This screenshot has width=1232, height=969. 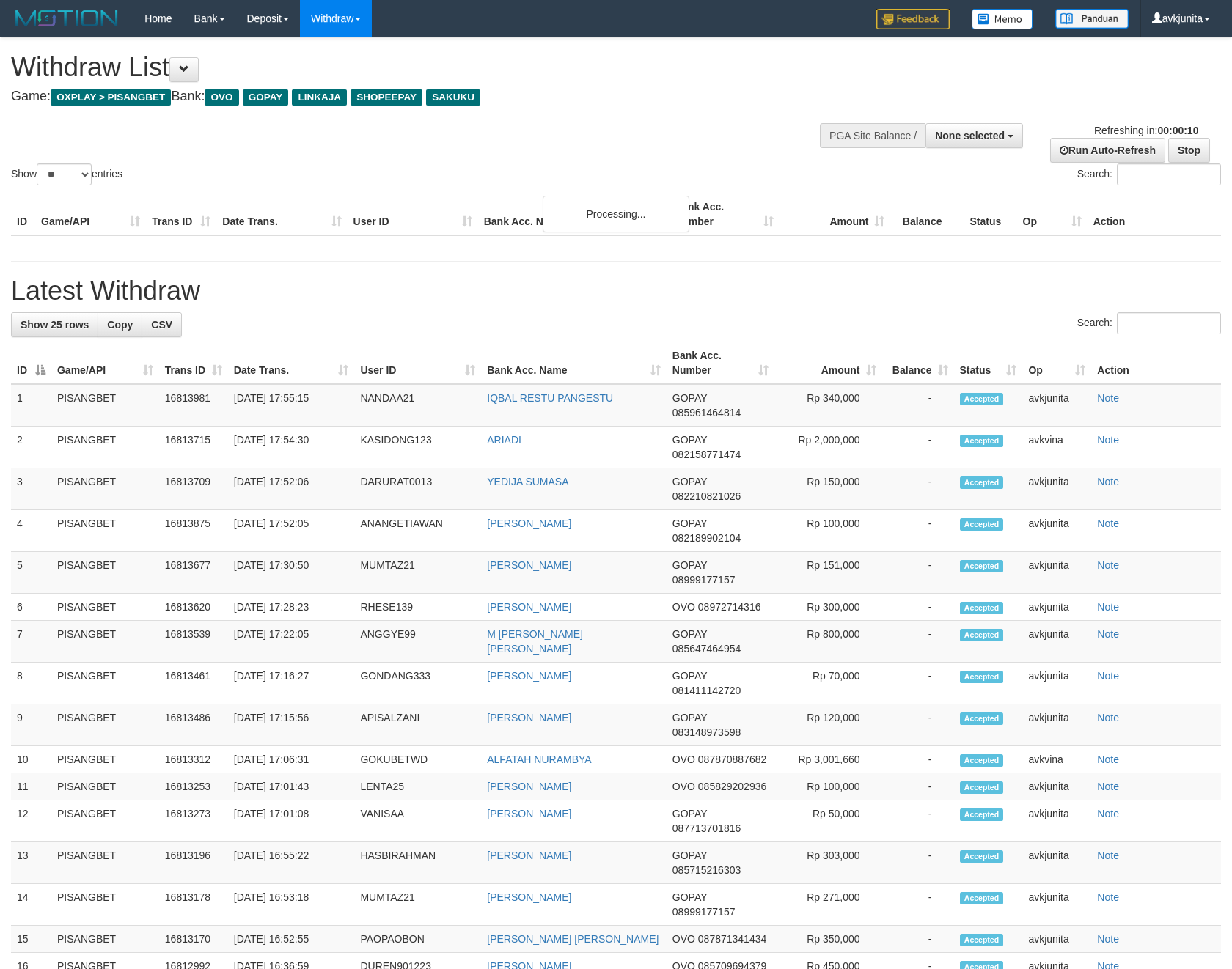 What do you see at coordinates (828, 607) in the screenshot?
I see `td: Rp 300,000` at bounding box center [828, 607].